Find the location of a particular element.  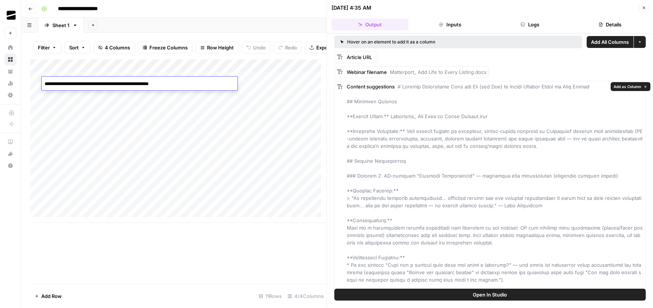

button: Undo is located at coordinates (256, 48).